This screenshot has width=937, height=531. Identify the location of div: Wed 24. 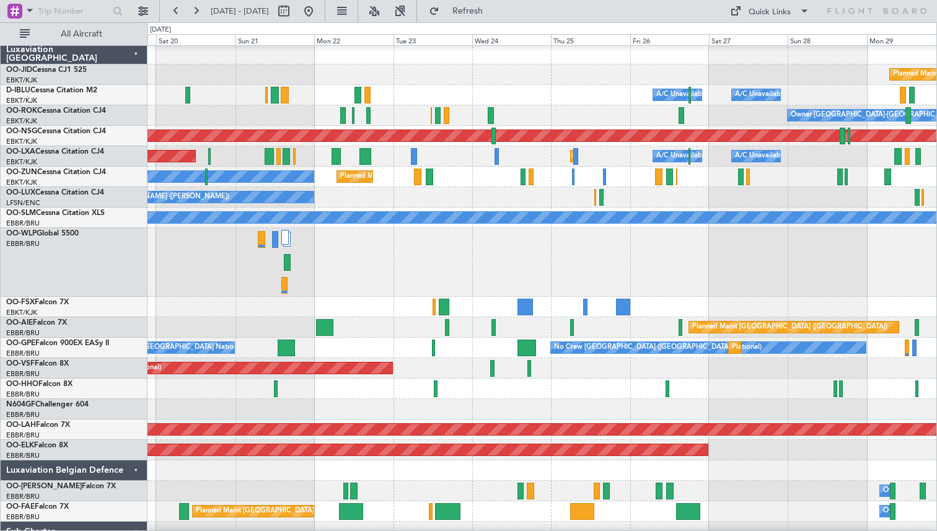
(511, 40).